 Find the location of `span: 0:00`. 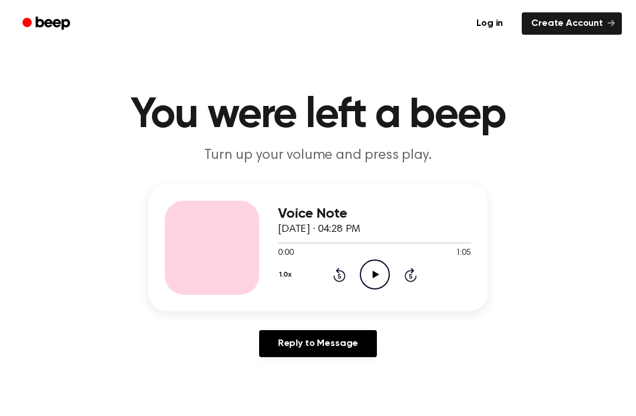

span: 0:00 is located at coordinates (286, 253).